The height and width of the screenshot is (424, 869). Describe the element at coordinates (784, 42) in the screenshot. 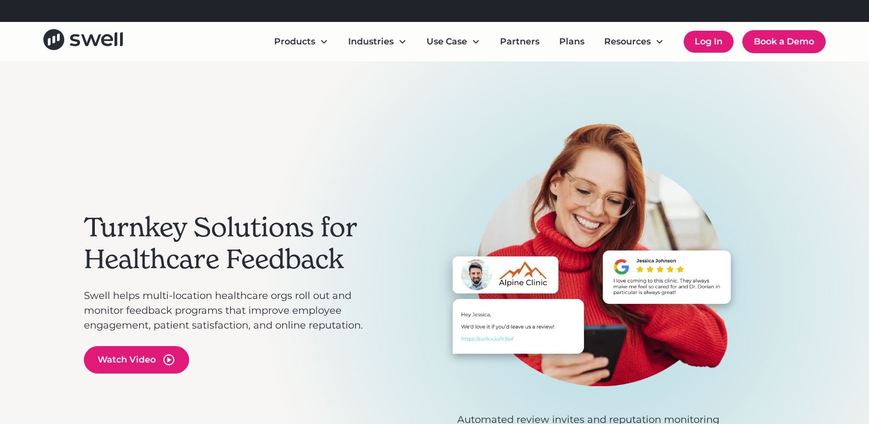

I see `a: Book a Demo` at that location.